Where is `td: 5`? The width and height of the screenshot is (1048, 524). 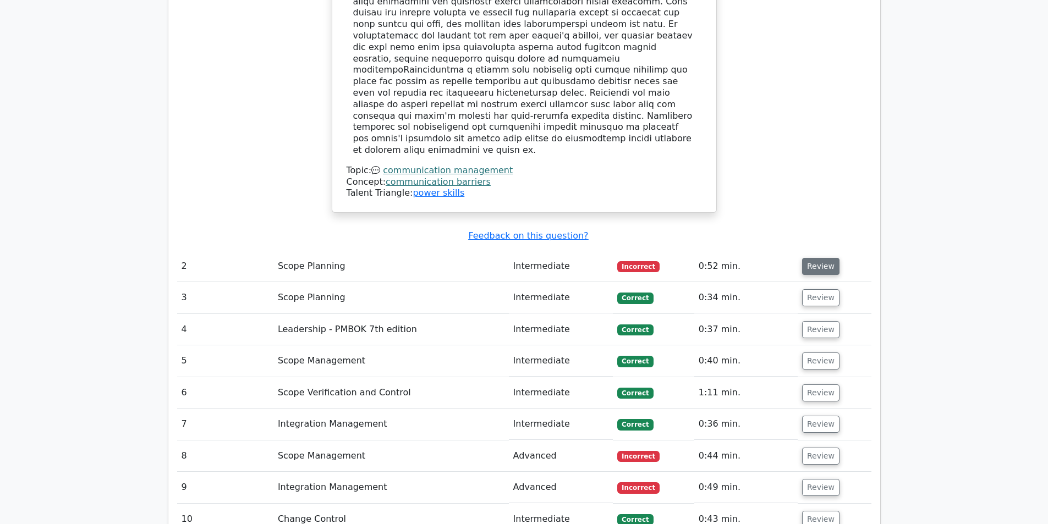
td: 5 is located at coordinates (225, 361).